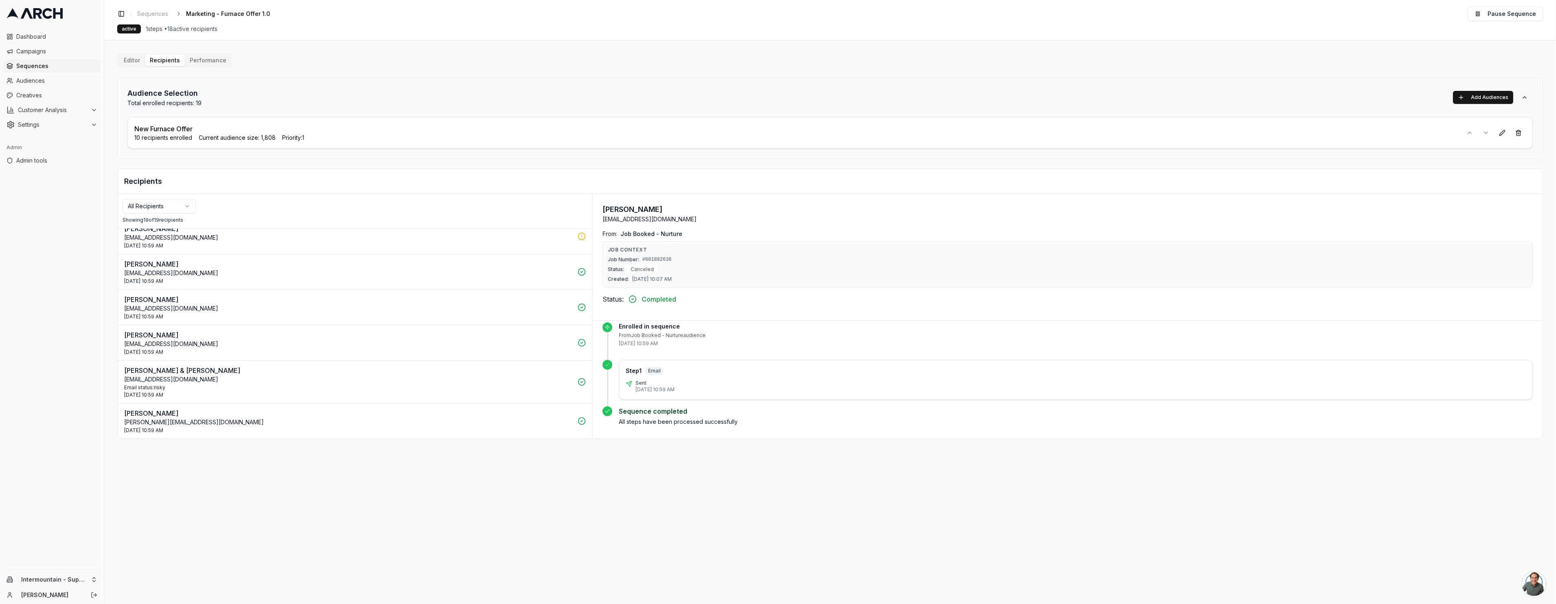  What do you see at coordinates (659, 299) in the screenshot?
I see `span: Completed` at bounding box center [659, 299].